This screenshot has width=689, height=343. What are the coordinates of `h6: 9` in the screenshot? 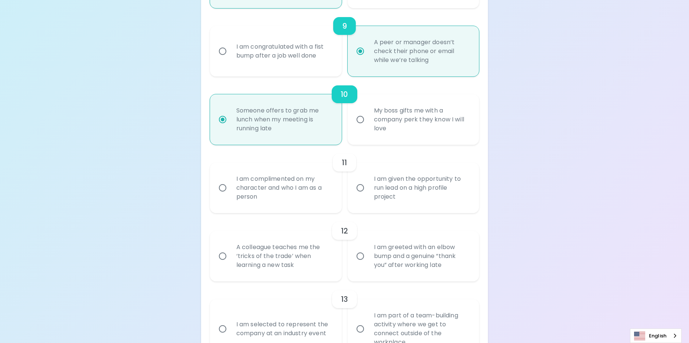 It's located at (344, 26).